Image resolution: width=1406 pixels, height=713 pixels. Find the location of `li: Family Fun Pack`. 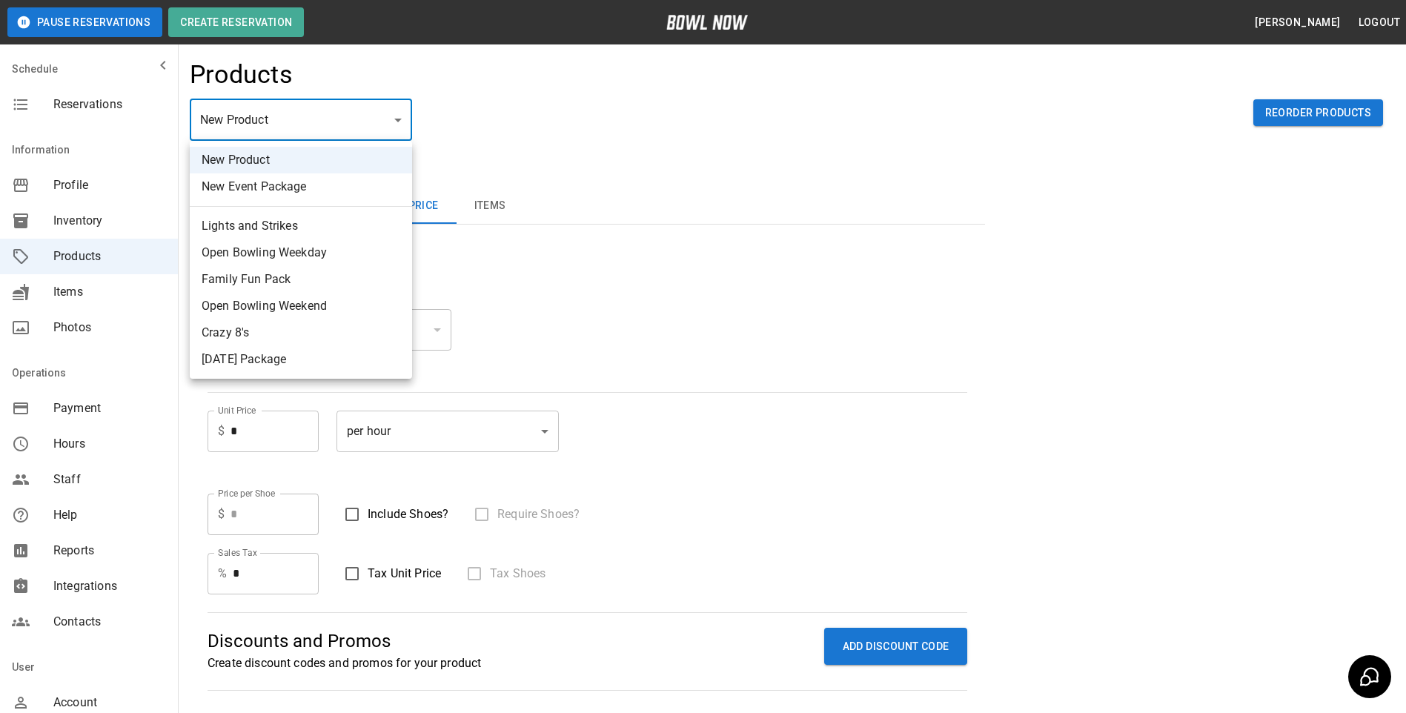

li: Family Fun Pack is located at coordinates (301, 279).